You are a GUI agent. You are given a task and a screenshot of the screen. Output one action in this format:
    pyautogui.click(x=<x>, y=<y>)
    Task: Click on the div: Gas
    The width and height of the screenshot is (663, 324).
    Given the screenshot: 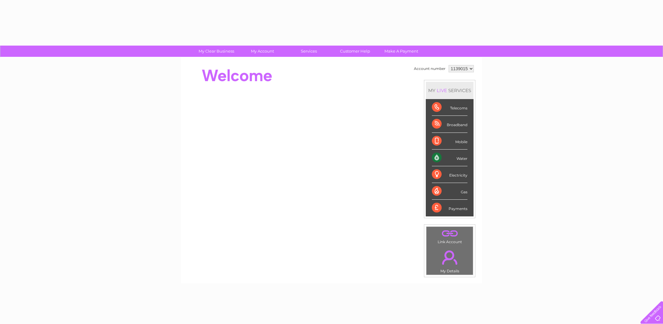 What is the action you would take?
    pyautogui.click(x=450, y=191)
    